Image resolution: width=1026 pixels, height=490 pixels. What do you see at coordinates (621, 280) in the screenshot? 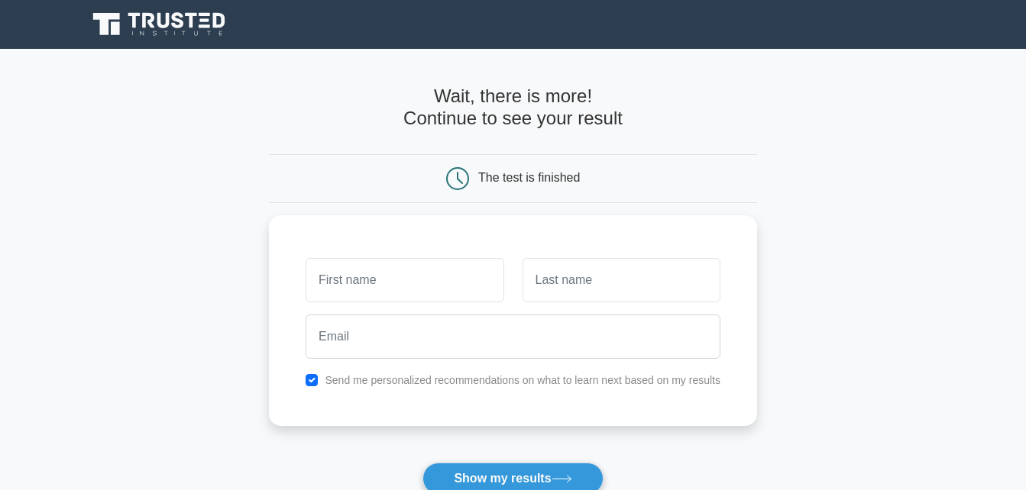
I see `input: Last name` at bounding box center [621, 280].